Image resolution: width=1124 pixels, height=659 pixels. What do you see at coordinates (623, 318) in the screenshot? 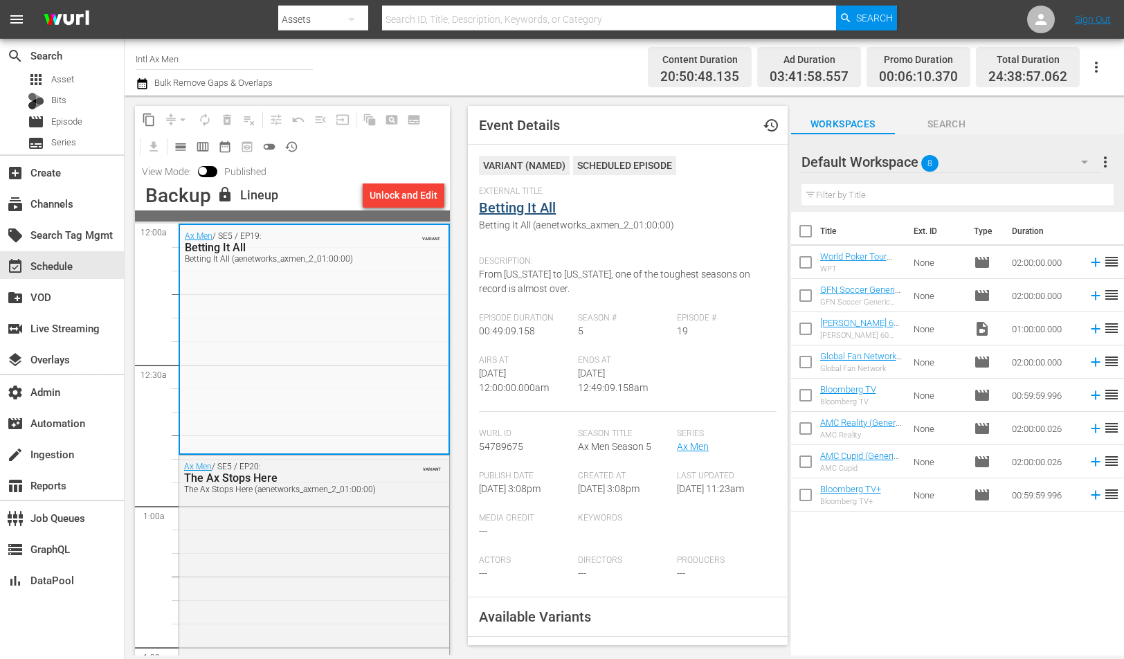
I see `span: Season #` at bounding box center [623, 318].